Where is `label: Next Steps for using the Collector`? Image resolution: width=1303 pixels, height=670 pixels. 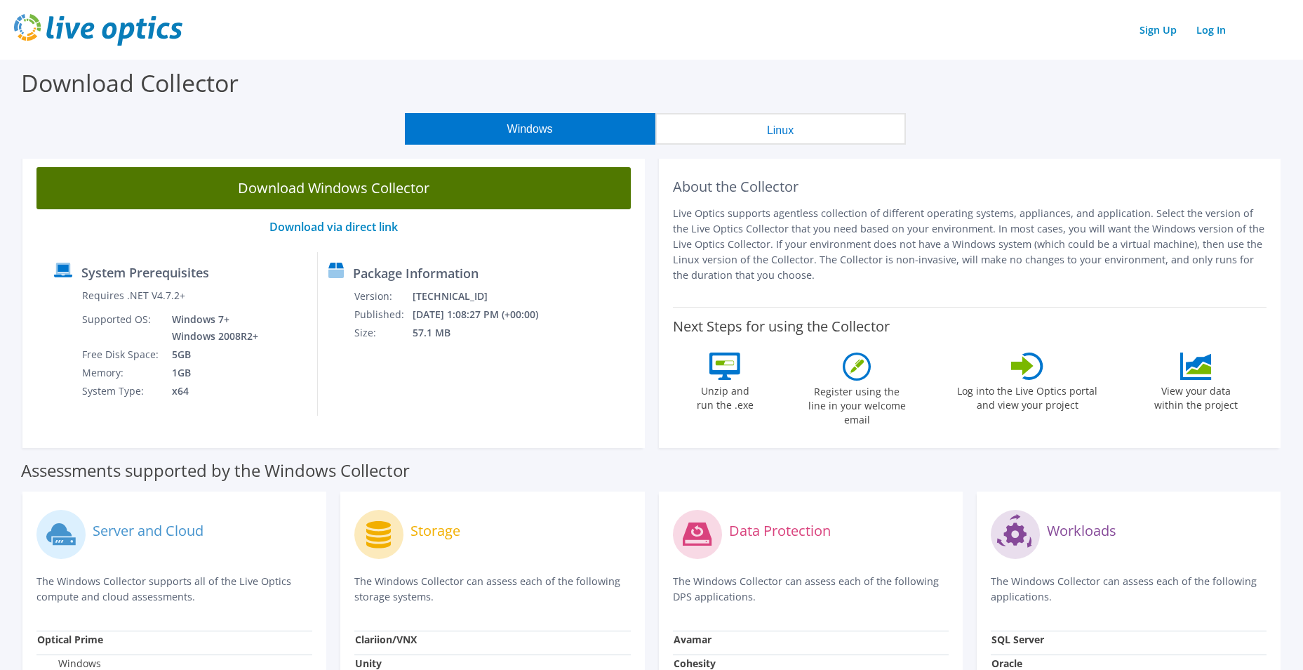
label: Next Steps for using the Collector is located at coordinates (781, 326).